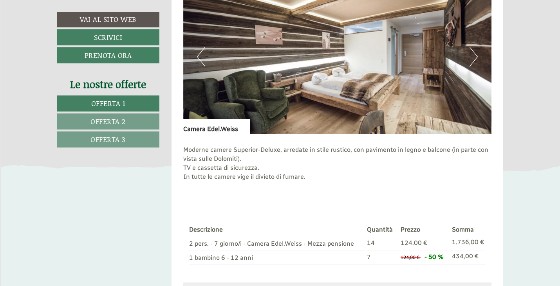 Image resolution: width=560 pixels, height=286 pixels. What do you see at coordinates (276, 258) in the screenshot?
I see `td: 1 bambino 6 - 12 anni` at bounding box center [276, 258].